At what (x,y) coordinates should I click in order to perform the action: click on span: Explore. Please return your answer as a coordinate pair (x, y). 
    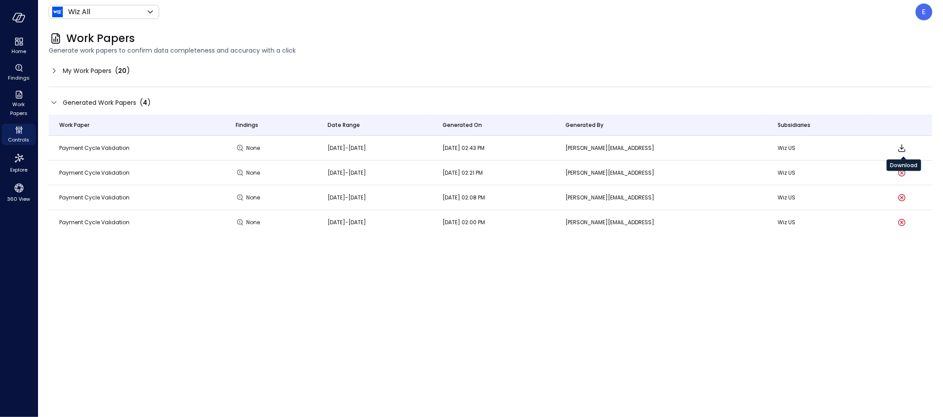
    Looking at the image, I should click on (19, 170).